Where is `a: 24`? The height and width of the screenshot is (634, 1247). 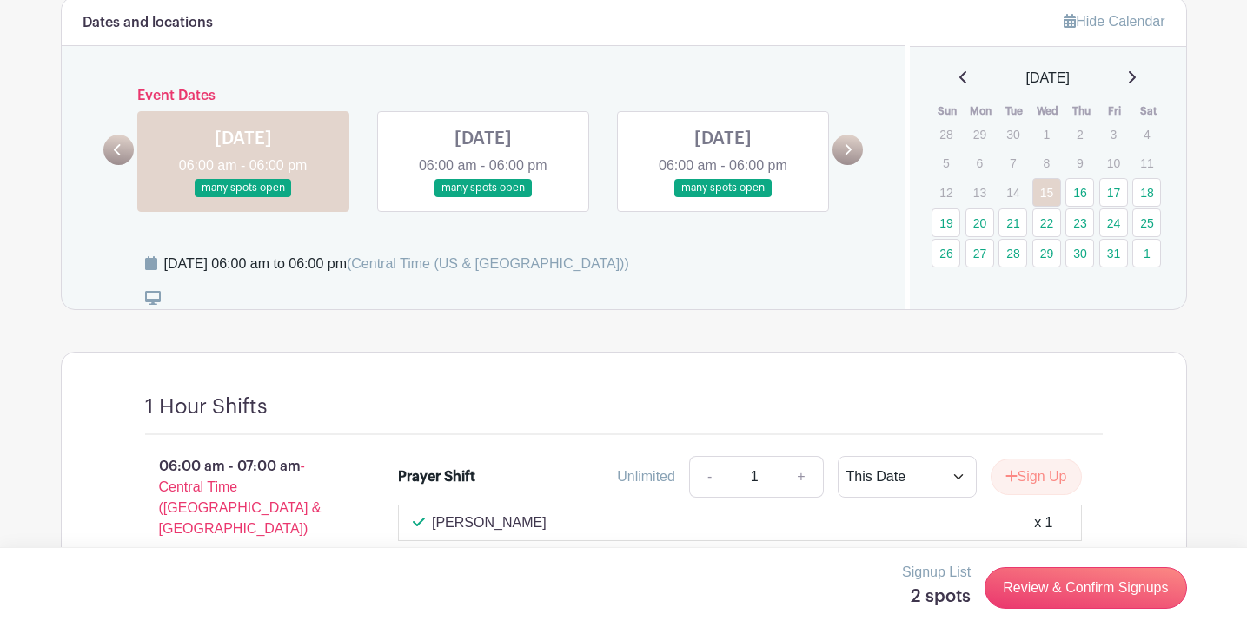 a: 24 is located at coordinates (1113, 222).